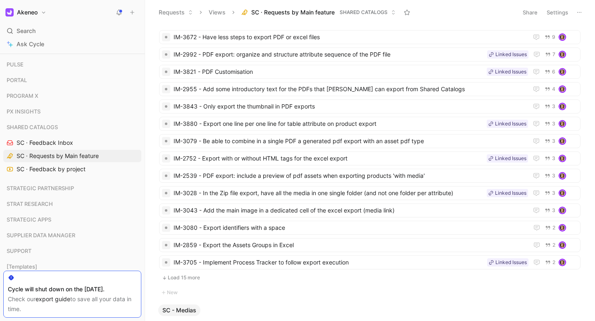 The image size is (595, 321). Describe the element at coordinates (72, 169) in the screenshot. I see `a: SC · Feedback by project` at that location.